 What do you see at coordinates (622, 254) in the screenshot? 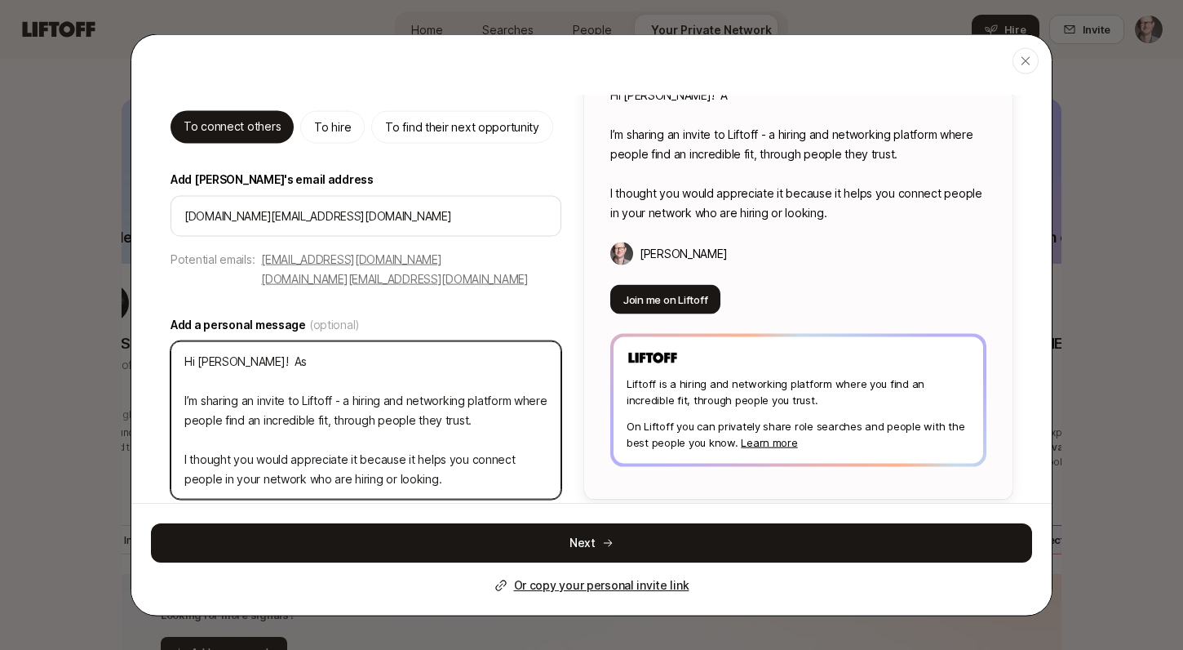
I see `img: Matt` at bounding box center [622, 254].